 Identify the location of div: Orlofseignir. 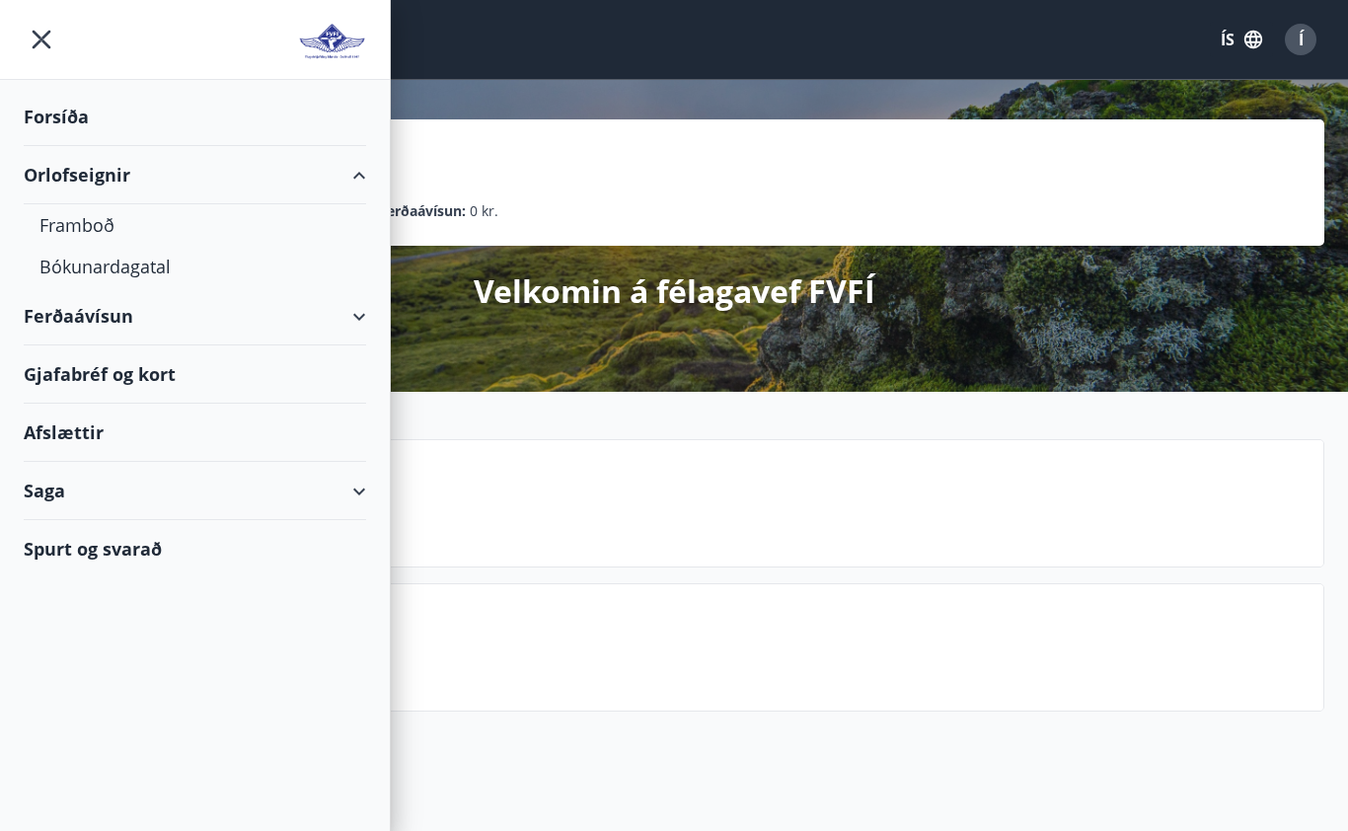
(194, 175).